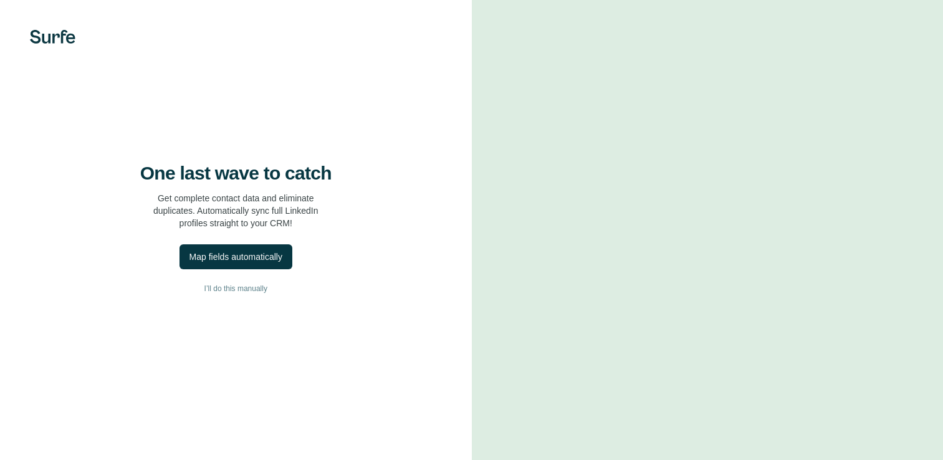 The width and height of the screenshot is (943, 460). Describe the element at coordinates (236, 211) in the screenshot. I see `p: Get complete contact data and eliminate duplicates. Automatically sync full LinkedIn profiles str...` at that location.